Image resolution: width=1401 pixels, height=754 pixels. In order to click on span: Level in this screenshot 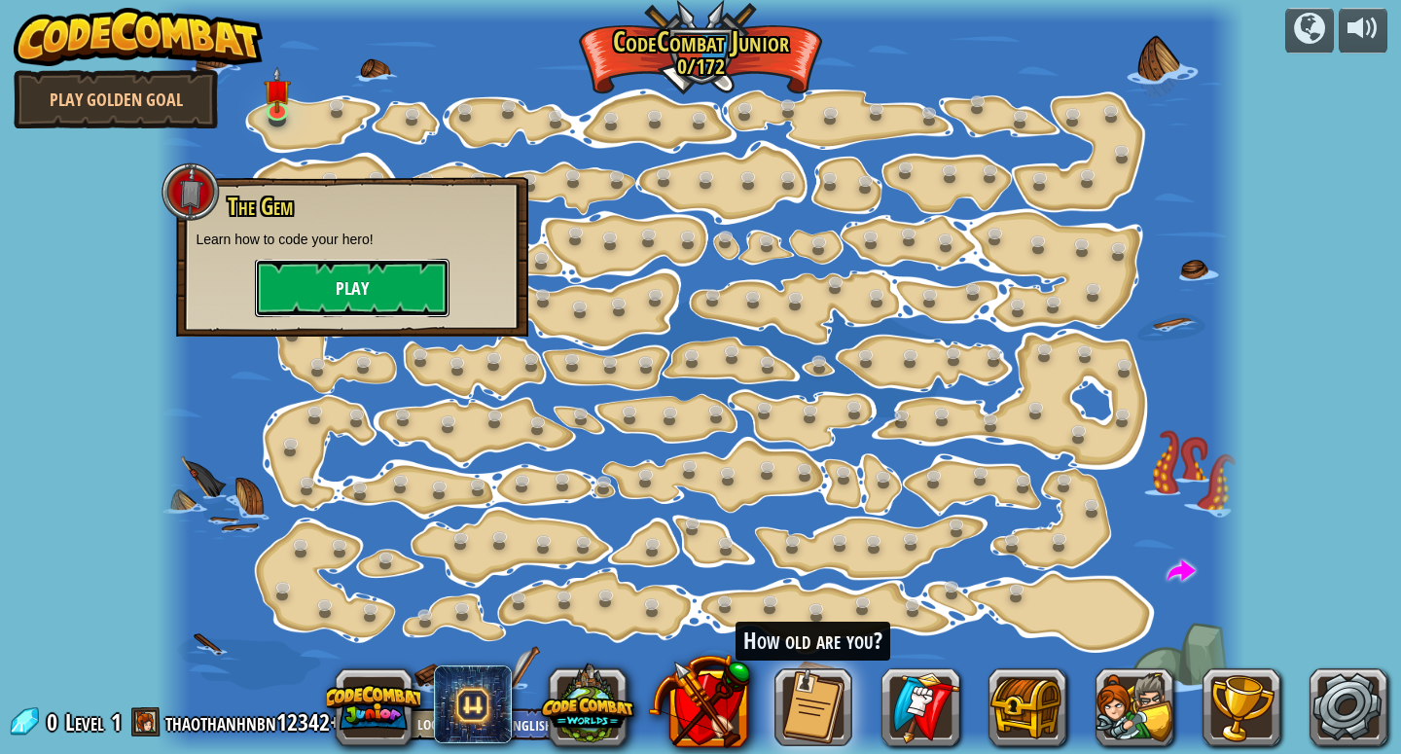, I will do `click(85, 722)`.